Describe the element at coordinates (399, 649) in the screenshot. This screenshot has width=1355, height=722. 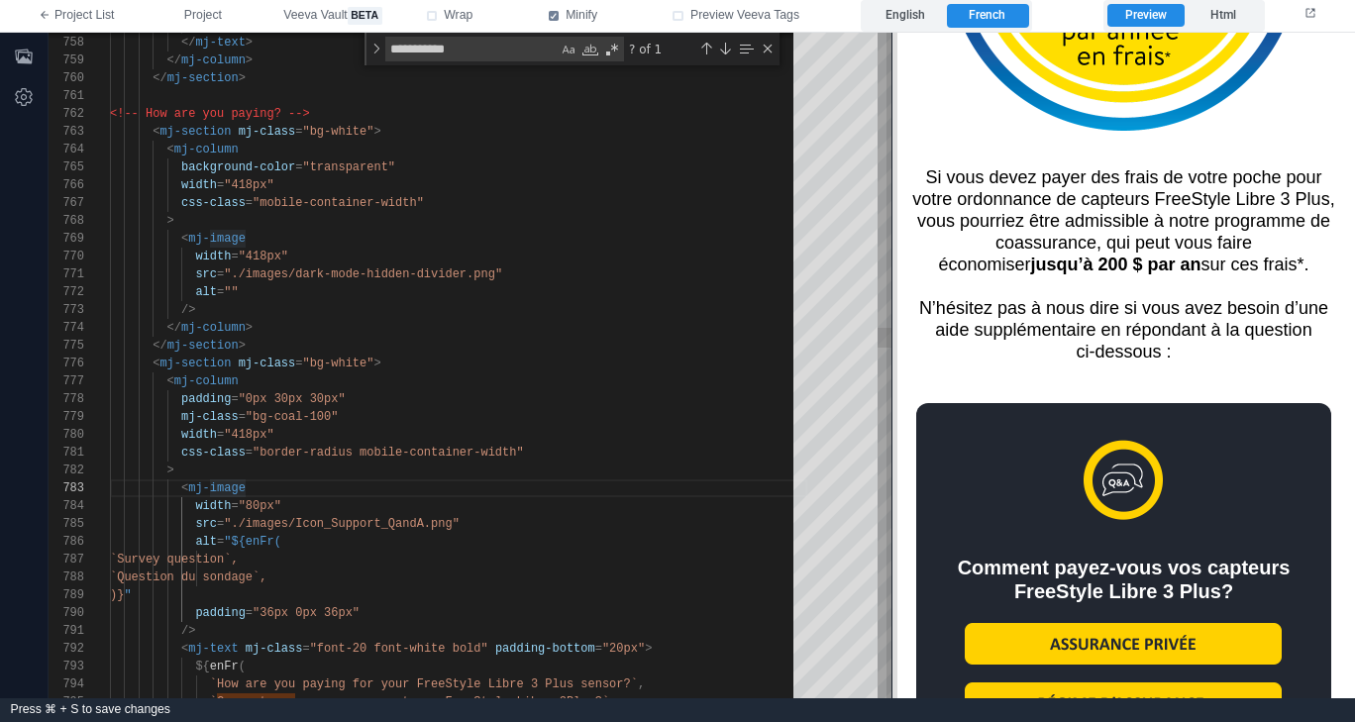
I see `span: "font-20 font-white bold"` at that location.